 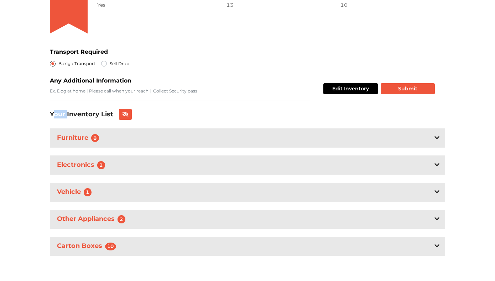 What do you see at coordinates (239, 5) in the screenshot?
I see `div: 13` at bounding box center [239, 5].